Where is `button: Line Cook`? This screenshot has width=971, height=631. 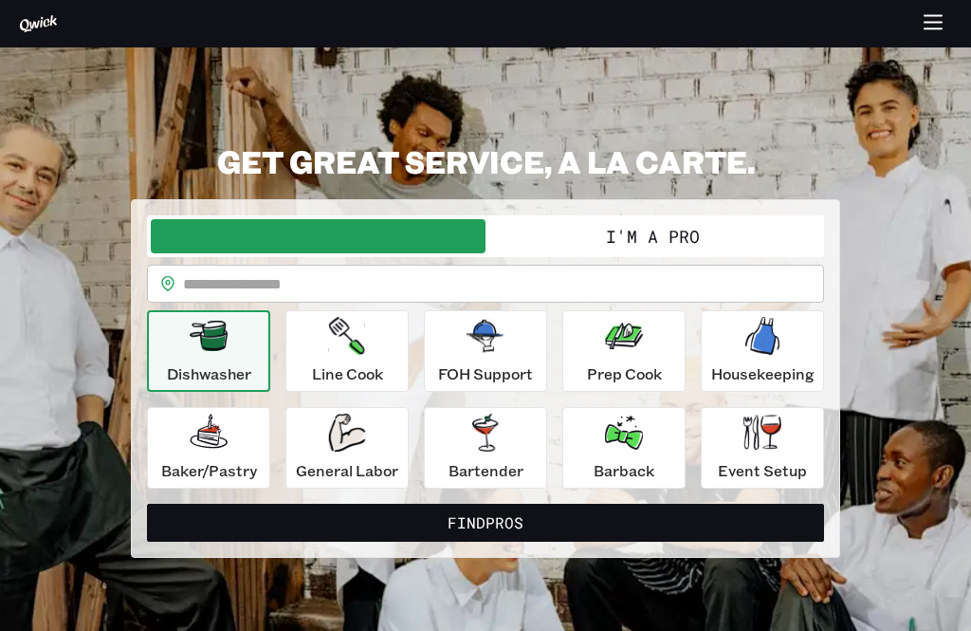 button: Line Cook is located at coordinates (347, 351).